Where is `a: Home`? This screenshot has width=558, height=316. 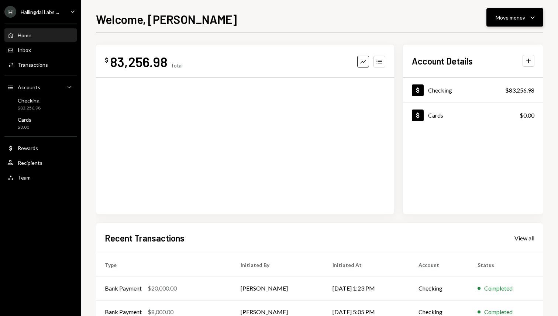
a: Home is located at coordinates (41, 35).